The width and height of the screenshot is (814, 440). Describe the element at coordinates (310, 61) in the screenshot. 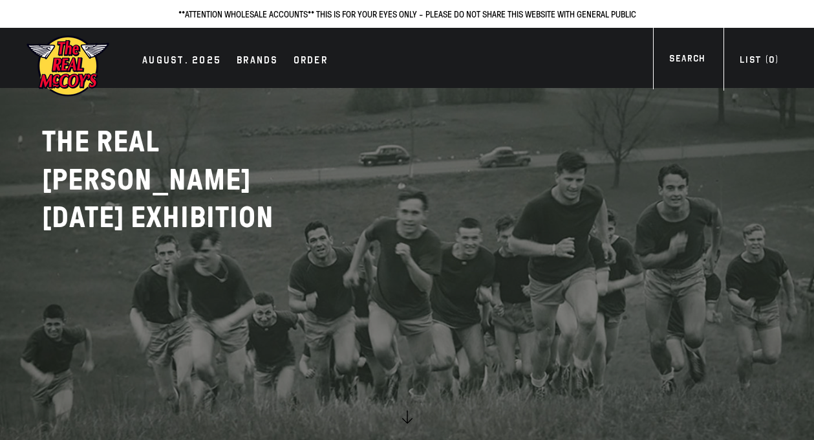

I see `div: Order` at that location.